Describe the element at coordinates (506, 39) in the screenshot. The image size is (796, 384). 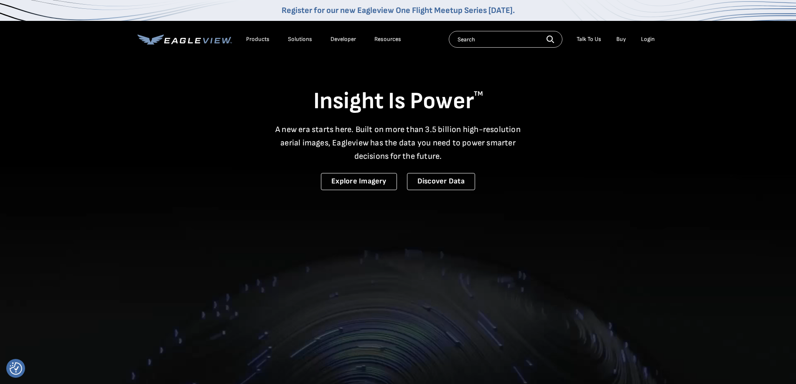
I see `input: Search` at that location.